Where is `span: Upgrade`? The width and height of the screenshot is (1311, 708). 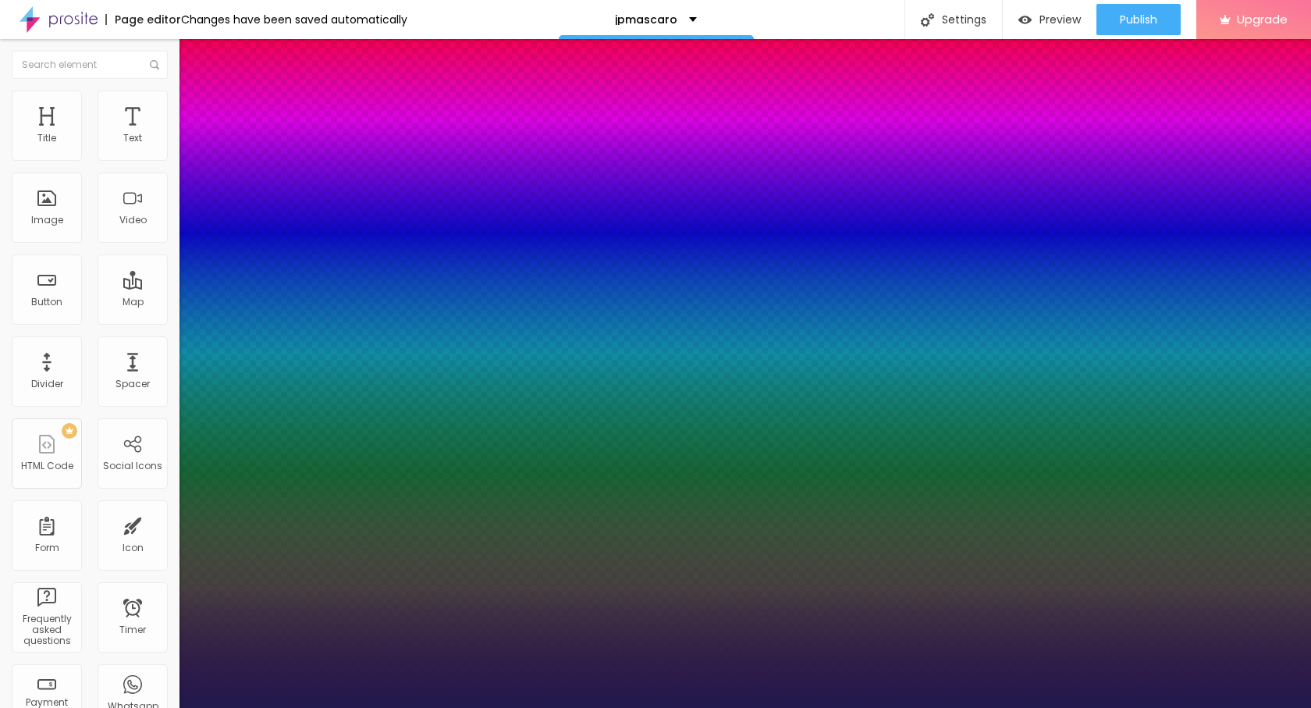 span: Upgrade is located at coordinates (1262, 19).